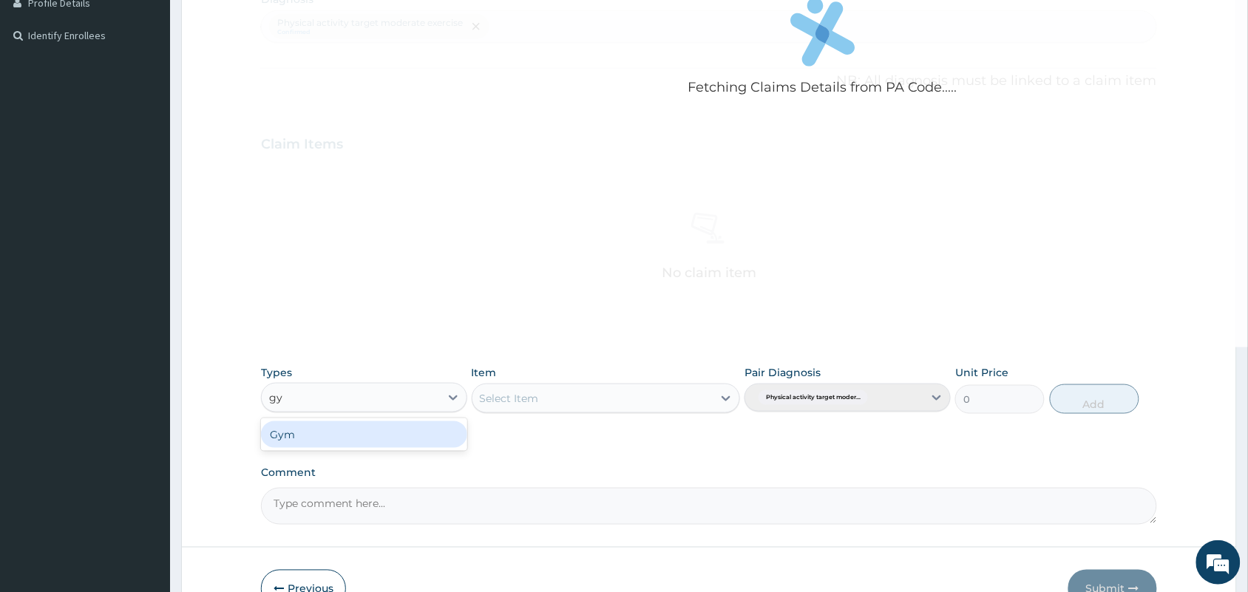 Image resolution: width=1248 pixels, height=592 pixels. Describe the element at coordinates (163, 92) in the screenshot. I see `div: Chat with us now` at that location.